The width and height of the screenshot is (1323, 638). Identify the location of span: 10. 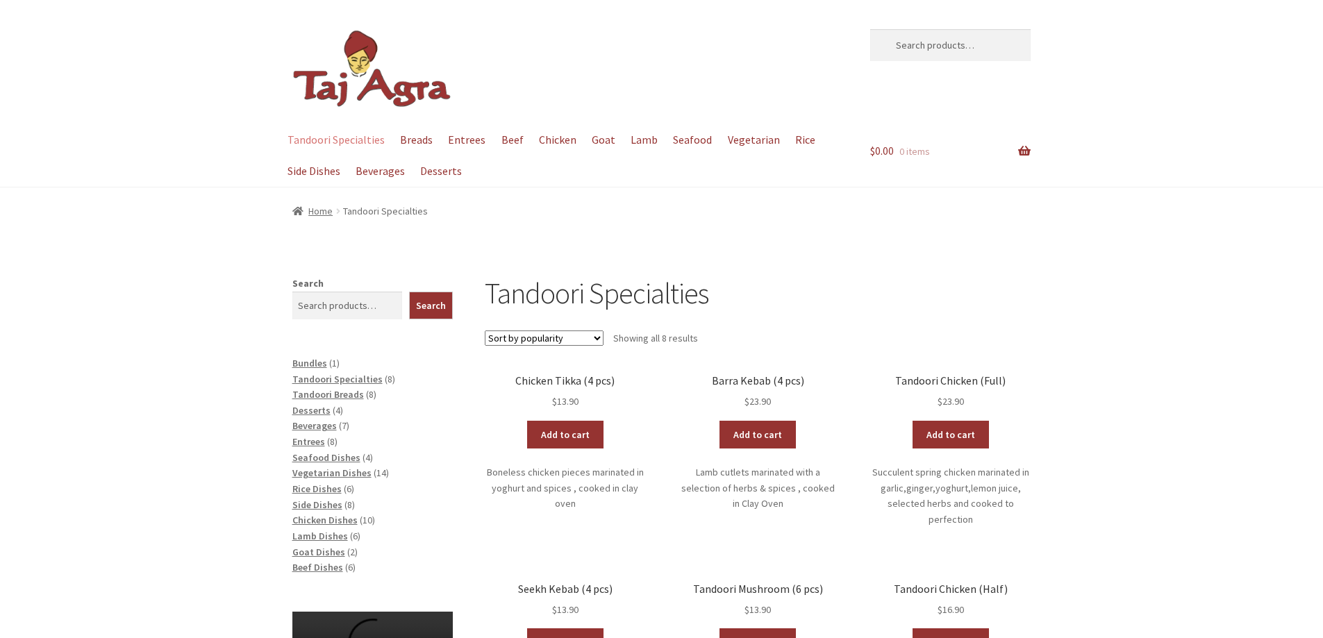
(367, 520).